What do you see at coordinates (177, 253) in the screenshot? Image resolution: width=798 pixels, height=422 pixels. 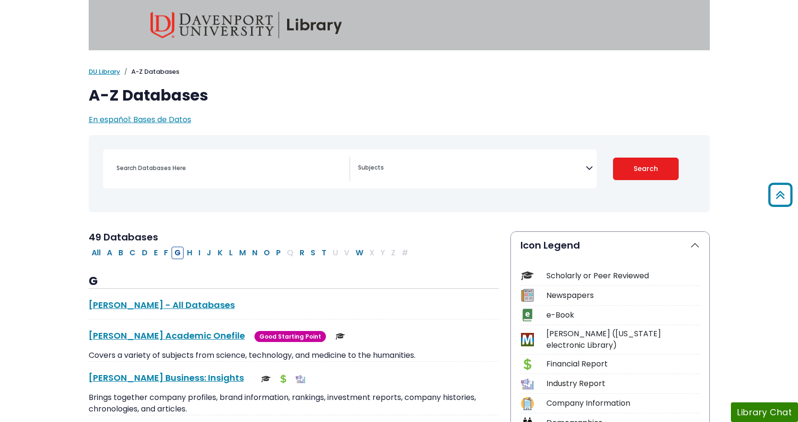 I see `button: Filter Results G` at bounding box center [177, 253].